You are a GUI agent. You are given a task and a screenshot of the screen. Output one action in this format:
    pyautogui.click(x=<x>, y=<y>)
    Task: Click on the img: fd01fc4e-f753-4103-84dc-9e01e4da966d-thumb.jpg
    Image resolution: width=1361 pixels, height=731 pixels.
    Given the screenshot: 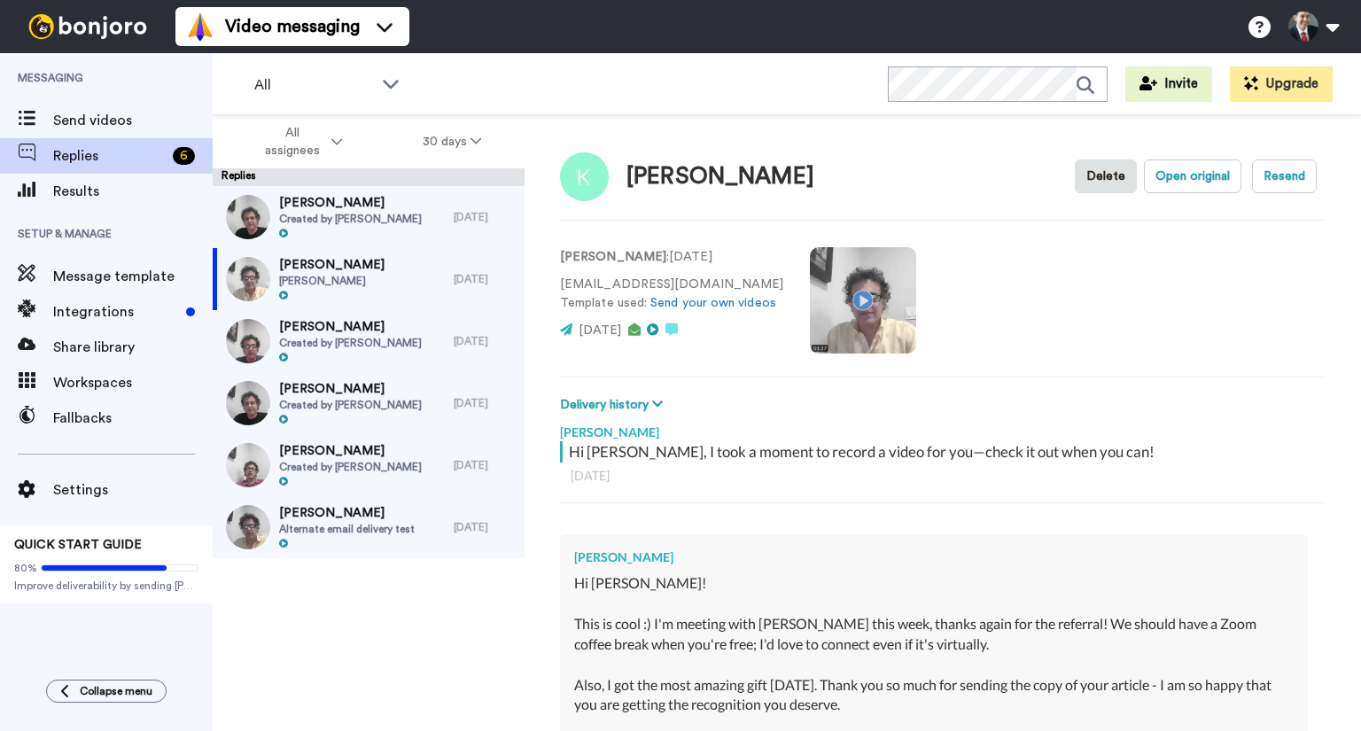 What is the action you would take?
    pyautogui.click(x=248, y=403)
    